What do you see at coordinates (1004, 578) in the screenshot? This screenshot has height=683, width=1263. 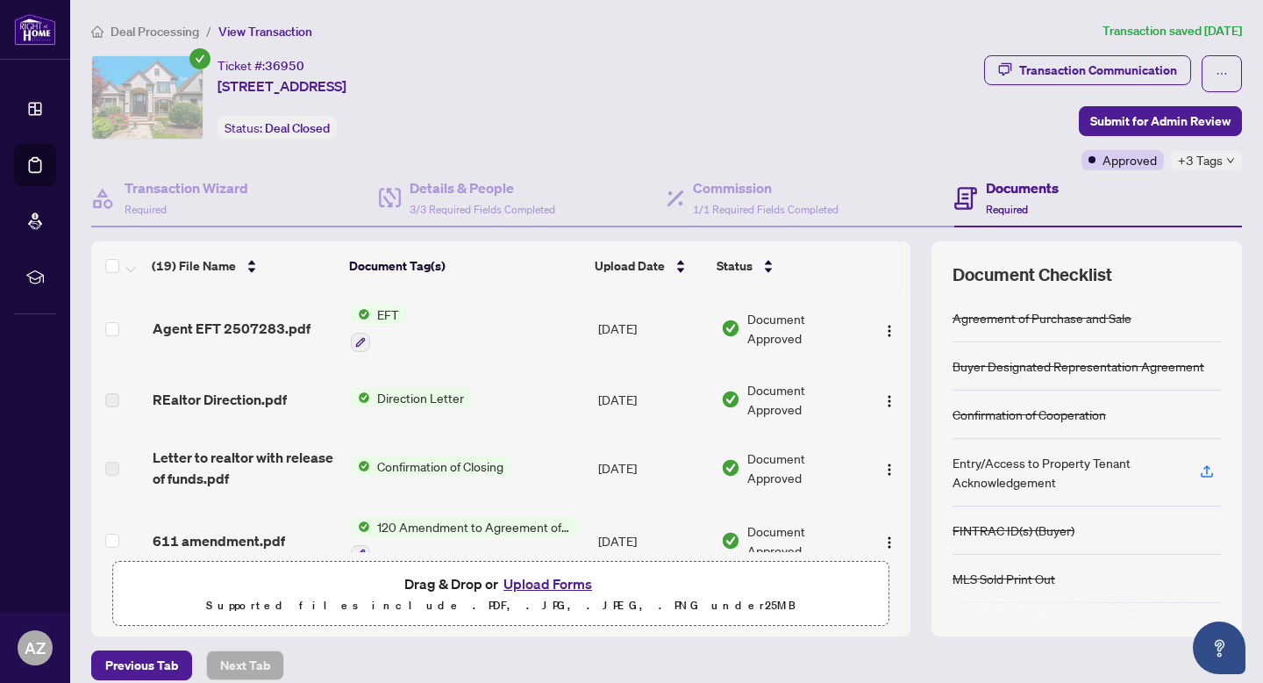 I see `div: MLS Sold Print Out` at bounding box center [1004, 578].